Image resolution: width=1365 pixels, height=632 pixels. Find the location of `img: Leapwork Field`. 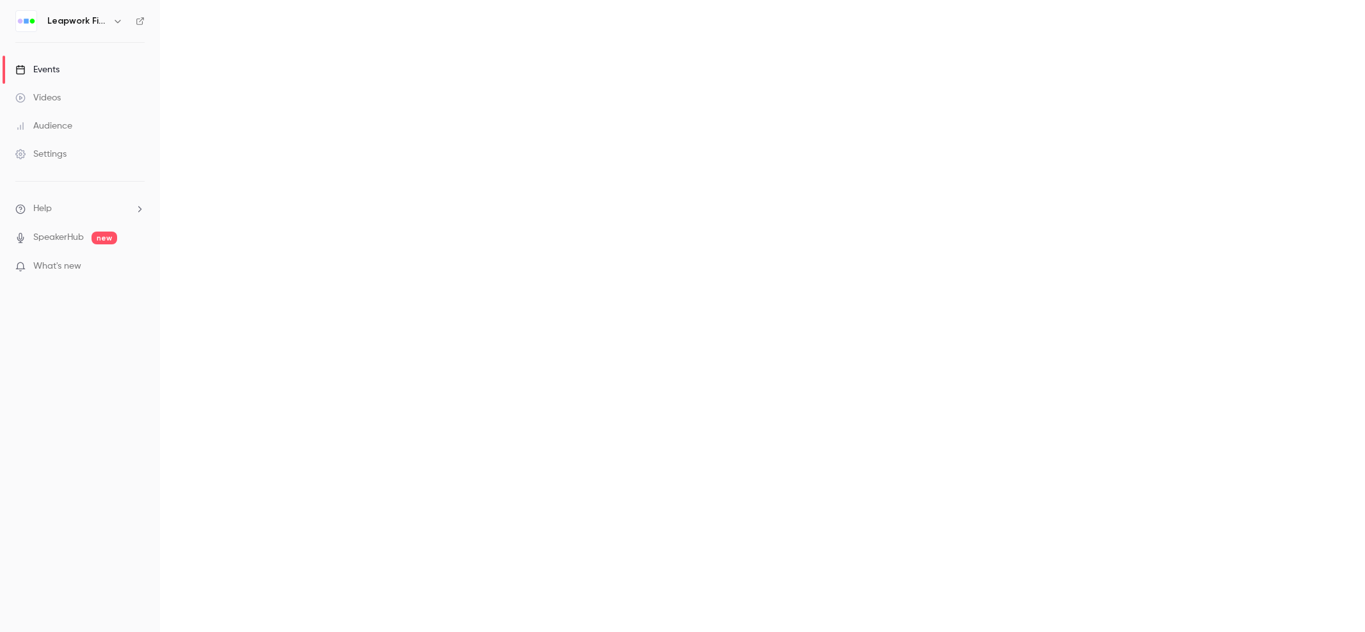

img: Leapwork Field is located at coordinates (26, 21).